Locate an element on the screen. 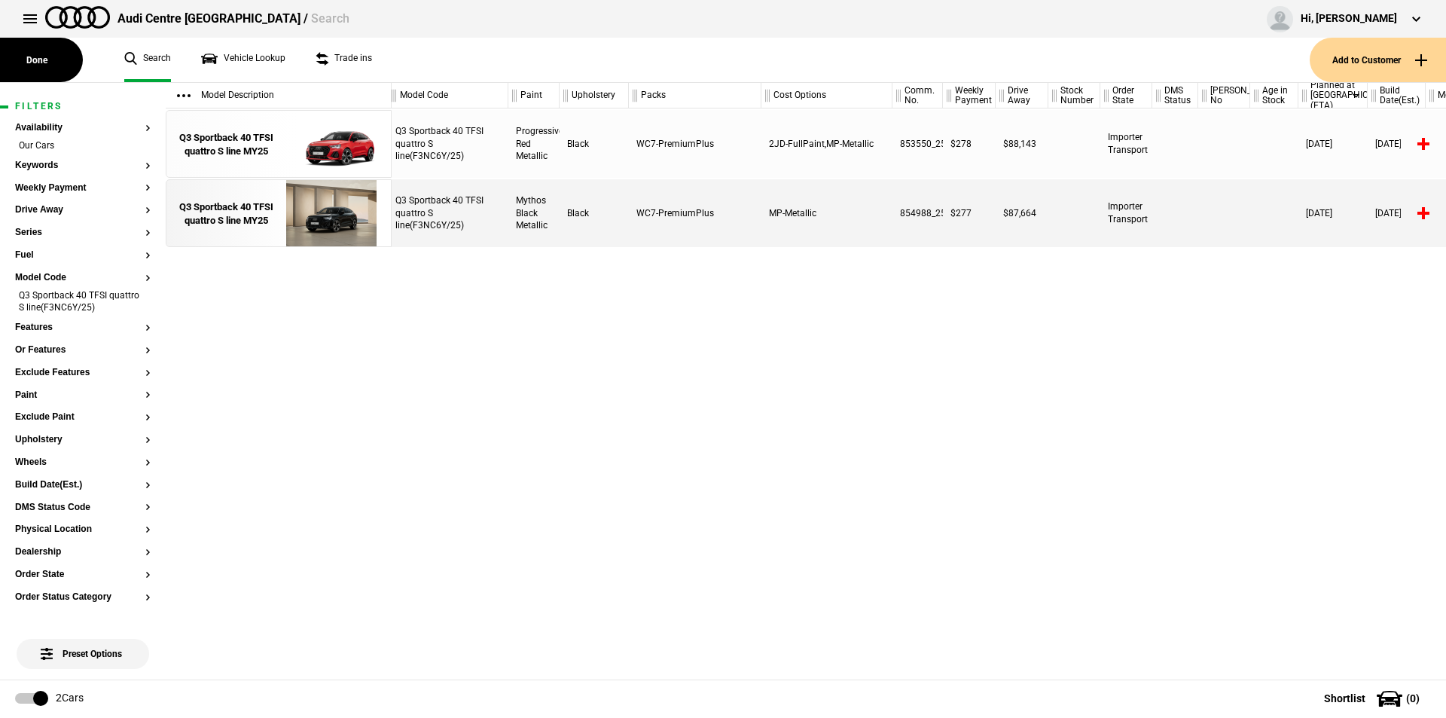 The image size is (1446, 718). button: Availability is located at coordinates (83, 128).